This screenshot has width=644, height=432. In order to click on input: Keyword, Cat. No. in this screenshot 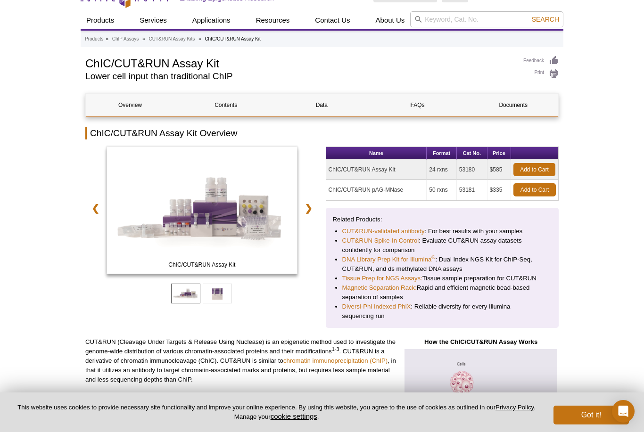, I will do `click(486, 19)`.